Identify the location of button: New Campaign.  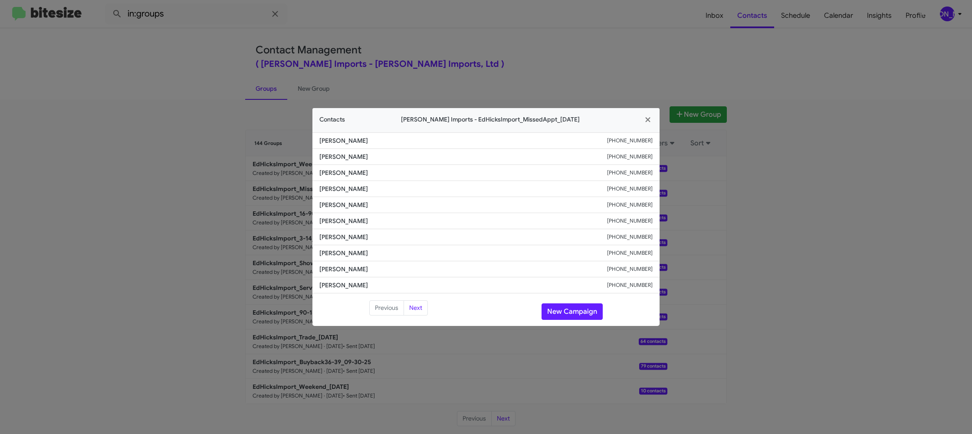
(572, 312).